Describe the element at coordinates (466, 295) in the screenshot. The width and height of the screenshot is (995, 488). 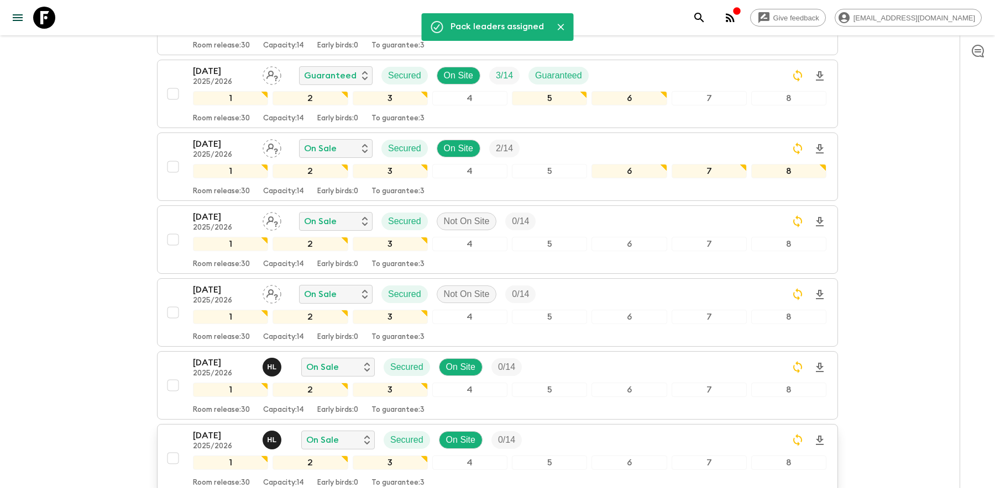
I see `p: Not On Site` at that location.